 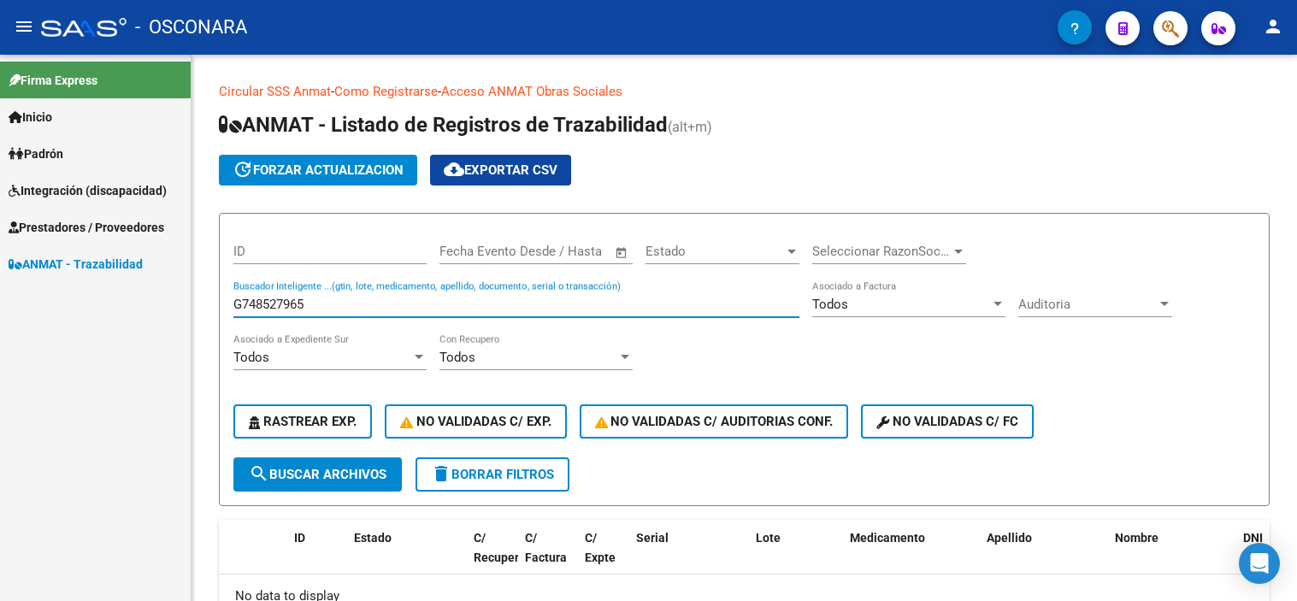 I want to click on span: Exportar CSV, so click(x=500, y=170).